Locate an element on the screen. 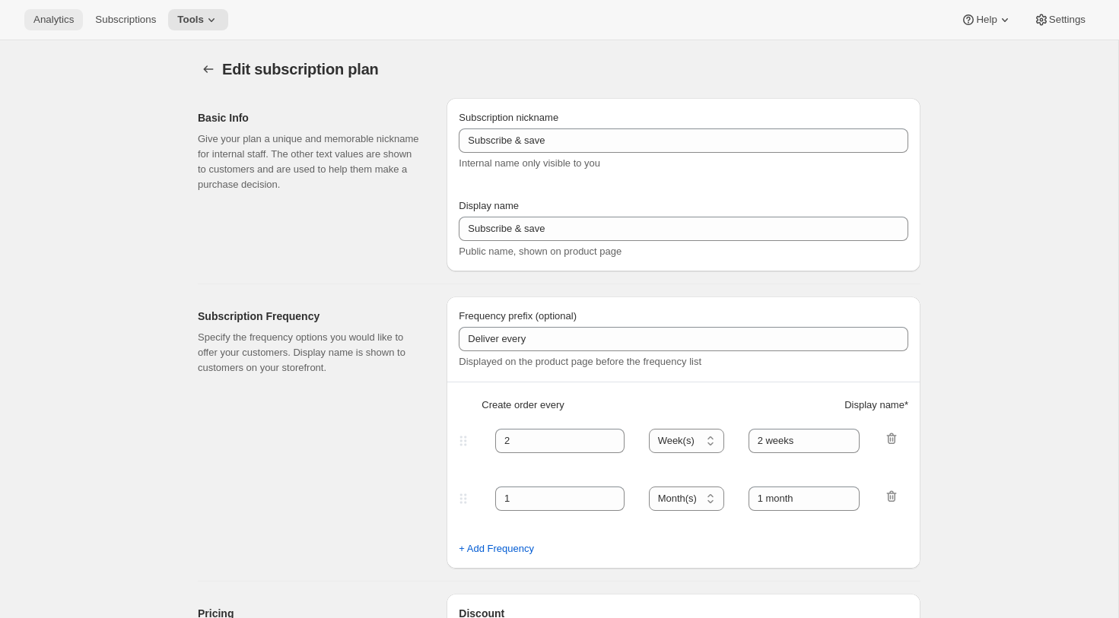  span: Analytics is located at coordinates (53, 20).